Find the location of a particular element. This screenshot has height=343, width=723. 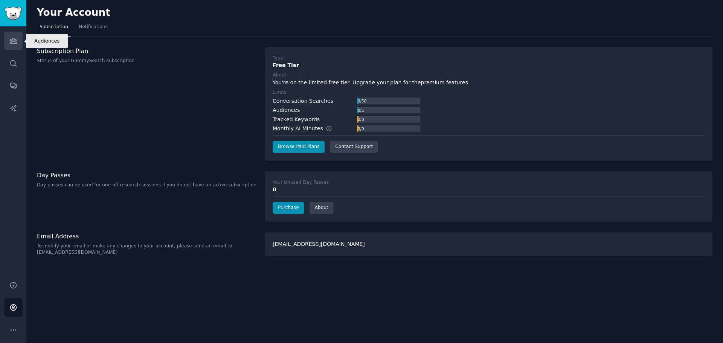

h3: Subscription Plan is located at coordinates (147, 51).